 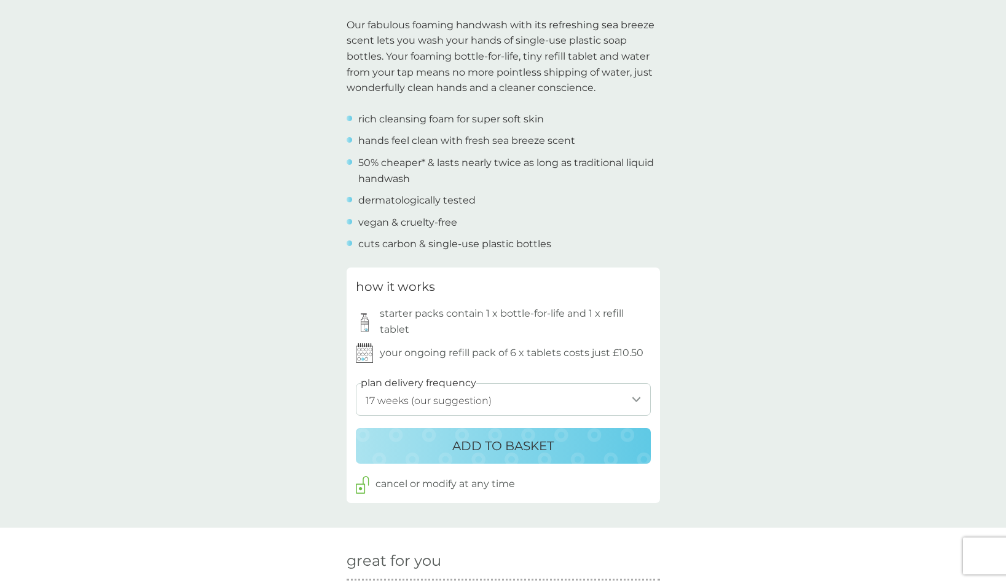 What do you see at coordinates (509, 170) in the screenshot?
I see `p: 50% cheaper* & lasts nearly twice as long as traditional liquid handwash` at bounding box center [509, 170].